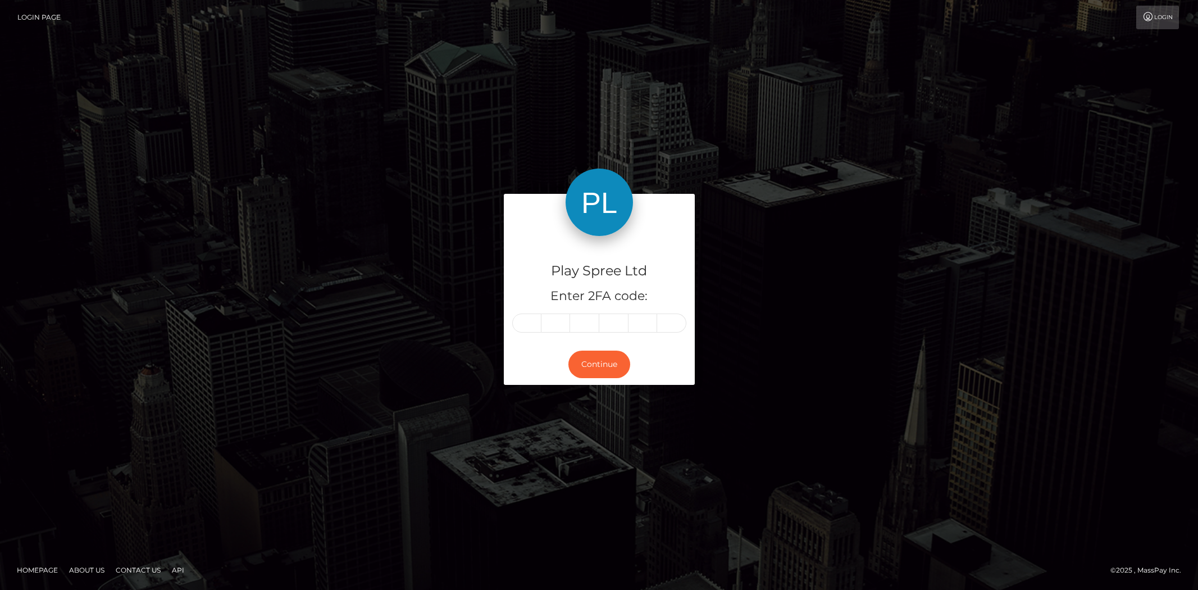 This screenshot has height=590, width=1198. I want to click on h4: Play Spree Ltd, so click(599, 271).